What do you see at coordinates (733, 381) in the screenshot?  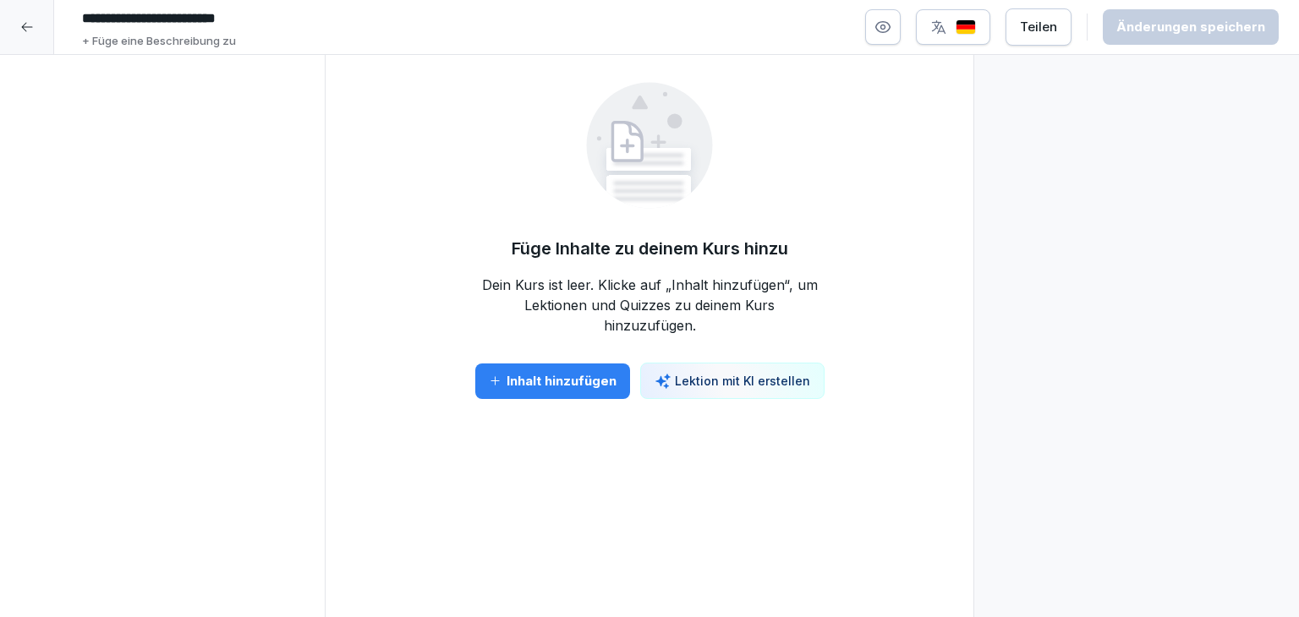 I see `button: Lektion mit KI erstellen` at bounding box center [733, 381].